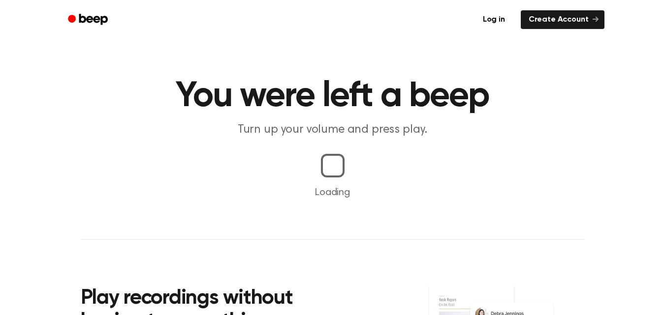  I want to click on a: Log in, so click(494, 20).